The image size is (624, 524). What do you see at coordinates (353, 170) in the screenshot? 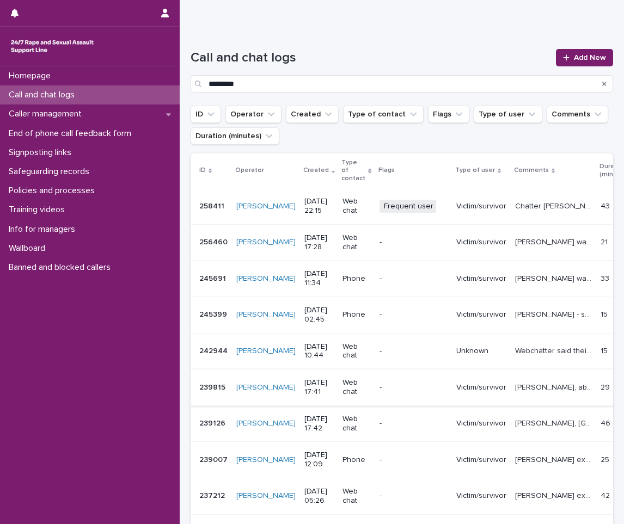
I see `p: Type of contact` at bounding box center [353, 170].